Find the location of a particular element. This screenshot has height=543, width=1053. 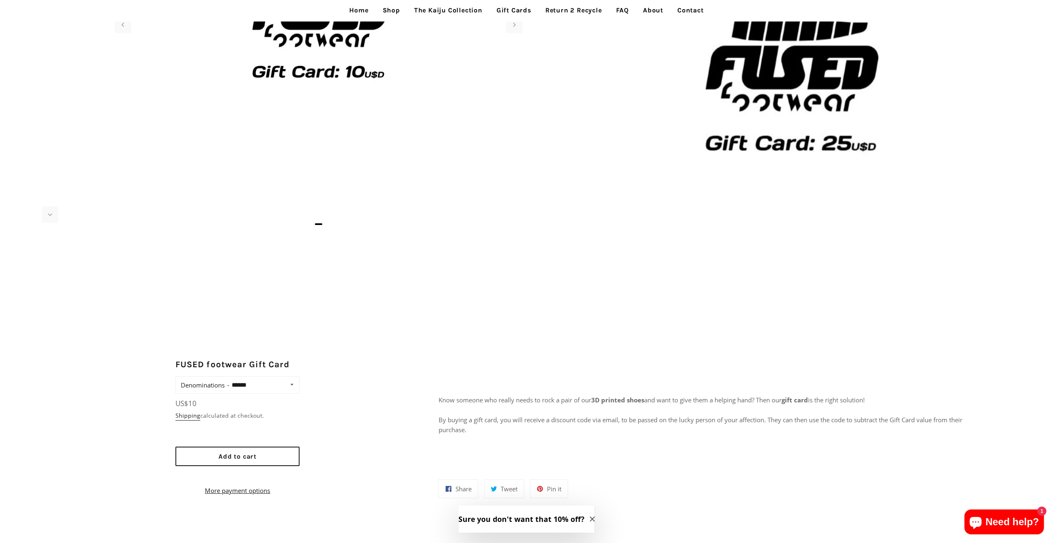

a: Shipping is located at coordinates (188, 416).